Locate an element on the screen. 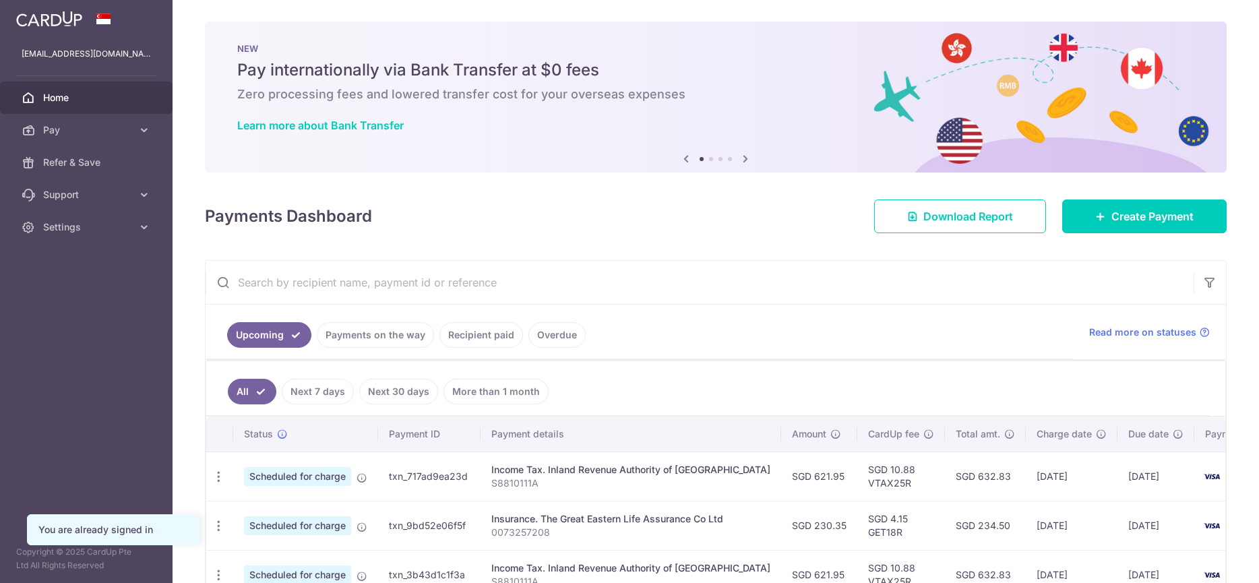  th: Payment ID is located at coordinates (429, 434).